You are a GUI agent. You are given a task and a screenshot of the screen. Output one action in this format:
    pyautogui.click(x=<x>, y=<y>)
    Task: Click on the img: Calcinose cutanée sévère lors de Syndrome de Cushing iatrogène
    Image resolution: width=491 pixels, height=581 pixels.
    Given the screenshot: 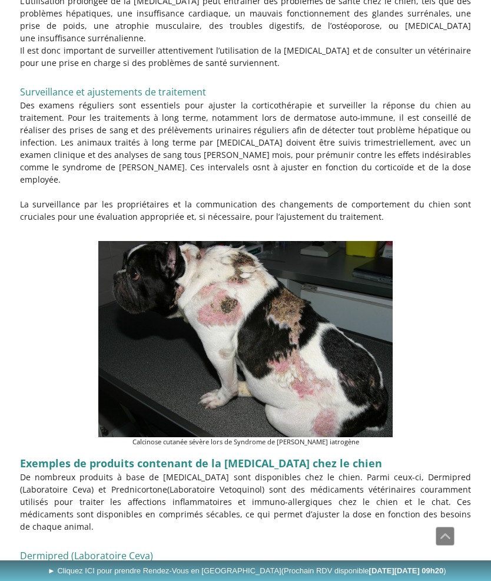 What is the action you would take?
    pyautogui.click(x=246, y=339)
    